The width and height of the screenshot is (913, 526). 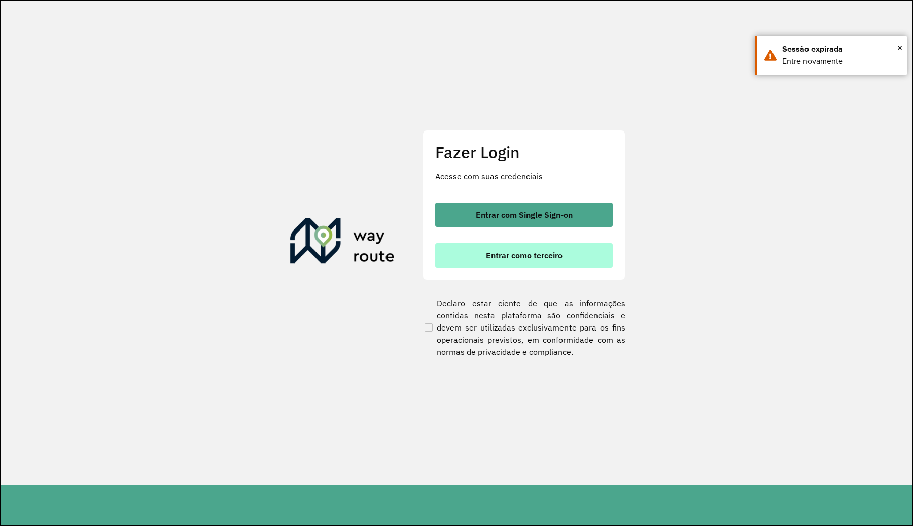 What do you see at coordinates (524, 176) in the screenshot?
I see `p: Acesse com suas credenciais` at bounding box center [524, 176].